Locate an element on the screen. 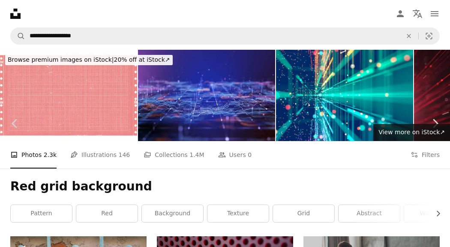 This screenshot has width=450, height=247. a: Collections 1.4M is located at coordinates (174, 155).